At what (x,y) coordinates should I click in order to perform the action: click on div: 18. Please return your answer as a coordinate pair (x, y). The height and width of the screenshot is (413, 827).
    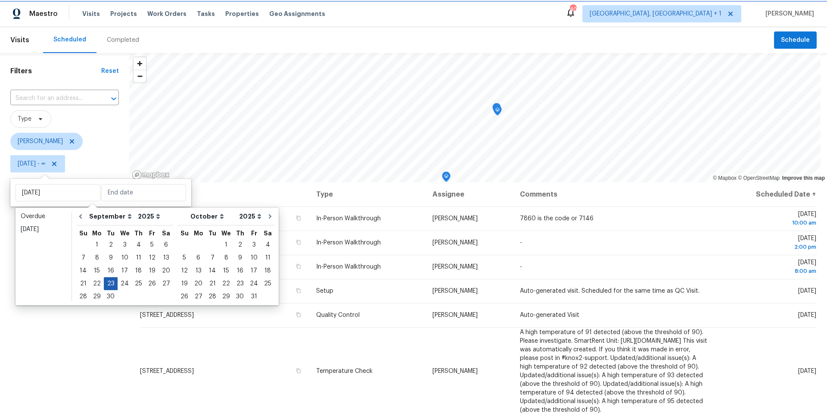
    Looking at the image, I should click on (267, 270).